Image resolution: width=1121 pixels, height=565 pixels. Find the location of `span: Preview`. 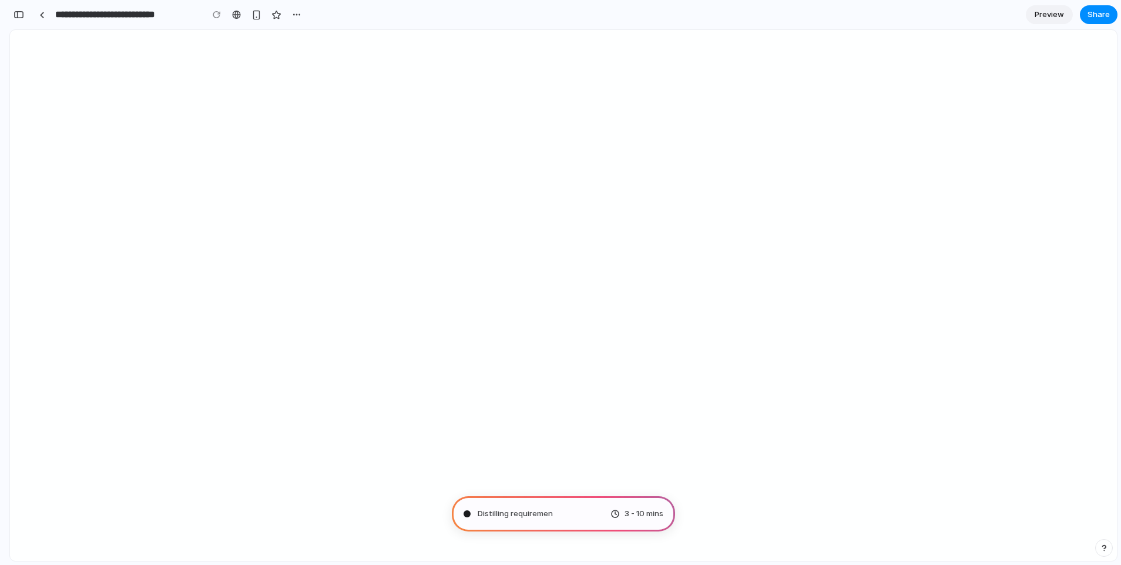

span: Preview is located at coordinates (1049, 15).